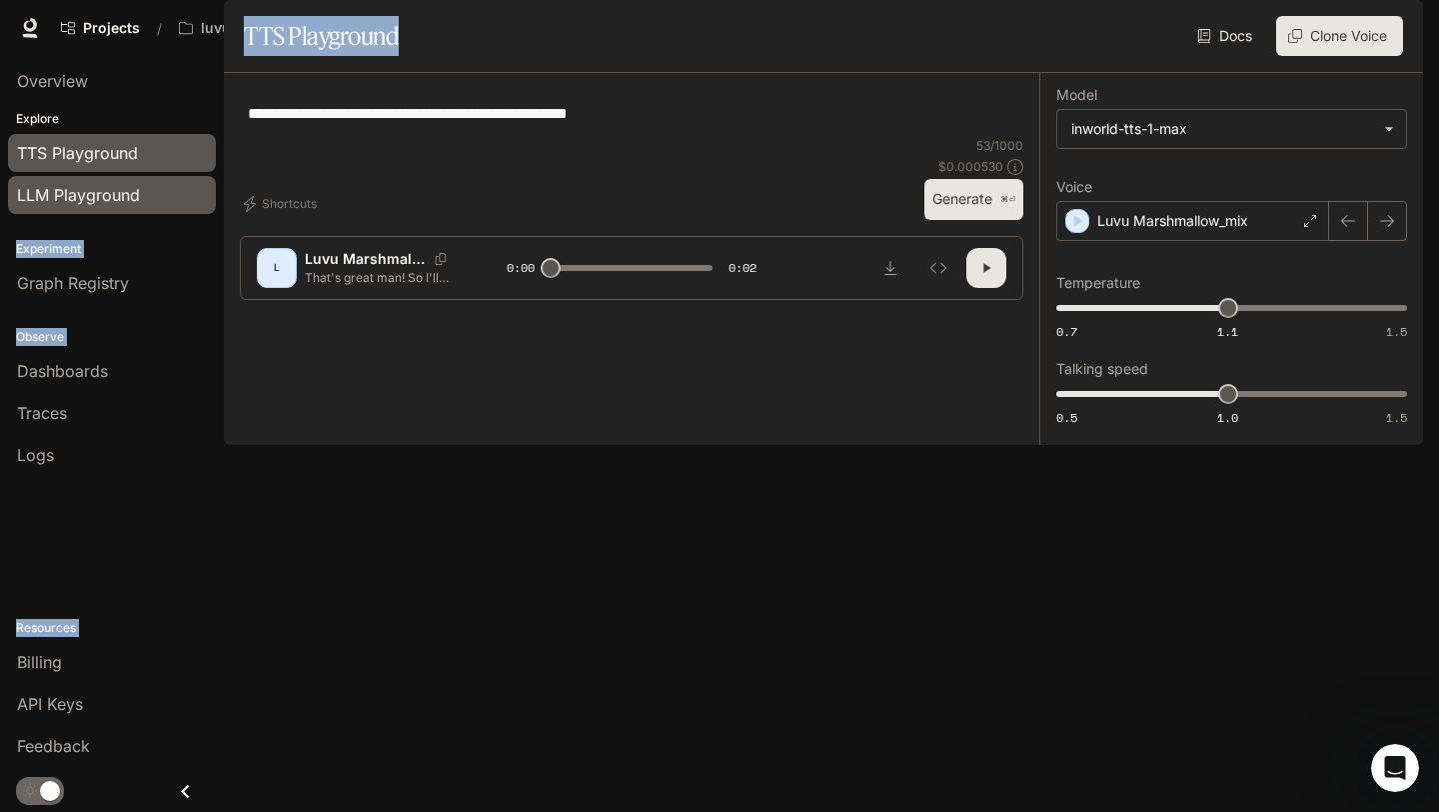 The height and width of the screenshot is (812, 1439). Describe the element at coordinates (282, 204) in the screenshot. I see `button: Shortcuts` at that location.